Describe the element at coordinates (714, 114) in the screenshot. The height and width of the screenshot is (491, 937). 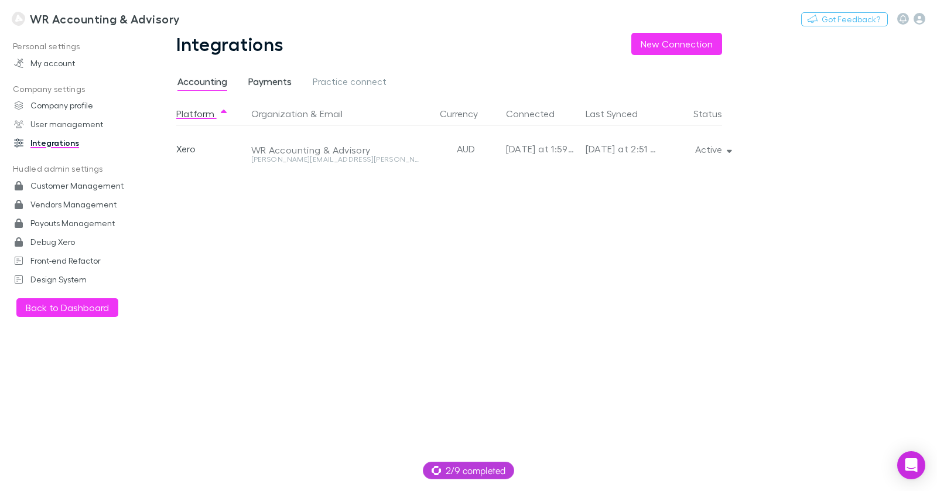
I see `button: Status` at that location.